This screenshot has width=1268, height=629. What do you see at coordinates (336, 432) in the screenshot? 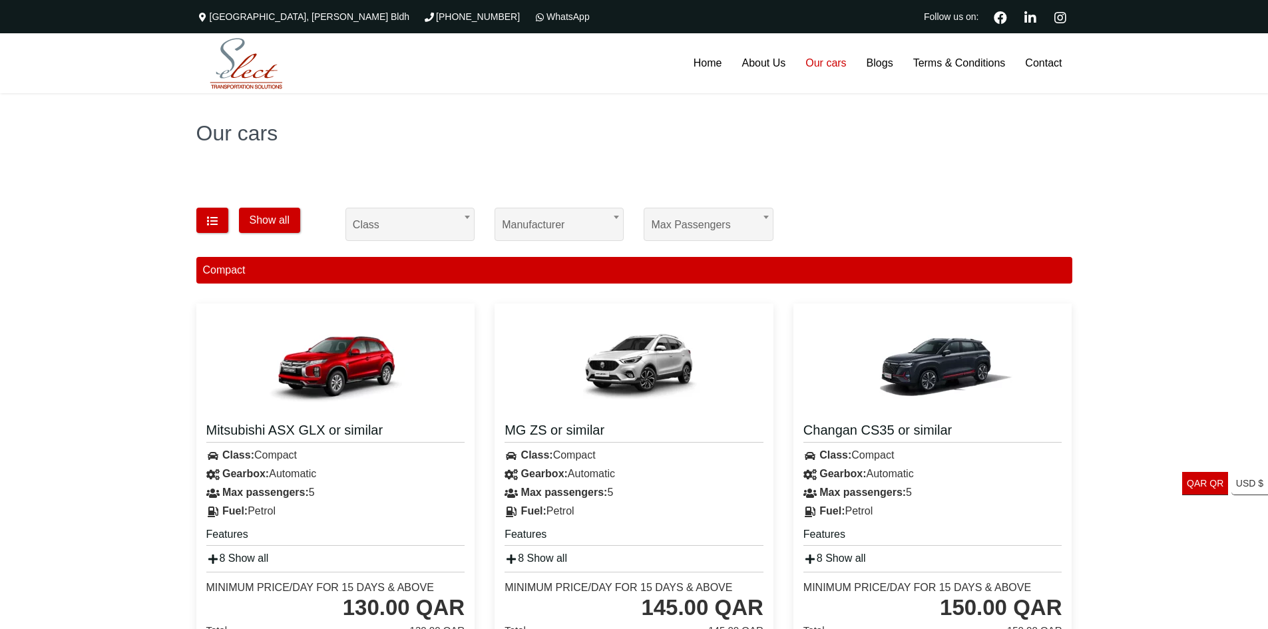
I see `h4: Mitsubishi ASX GLX or similar` at bounding box center [336, 432].